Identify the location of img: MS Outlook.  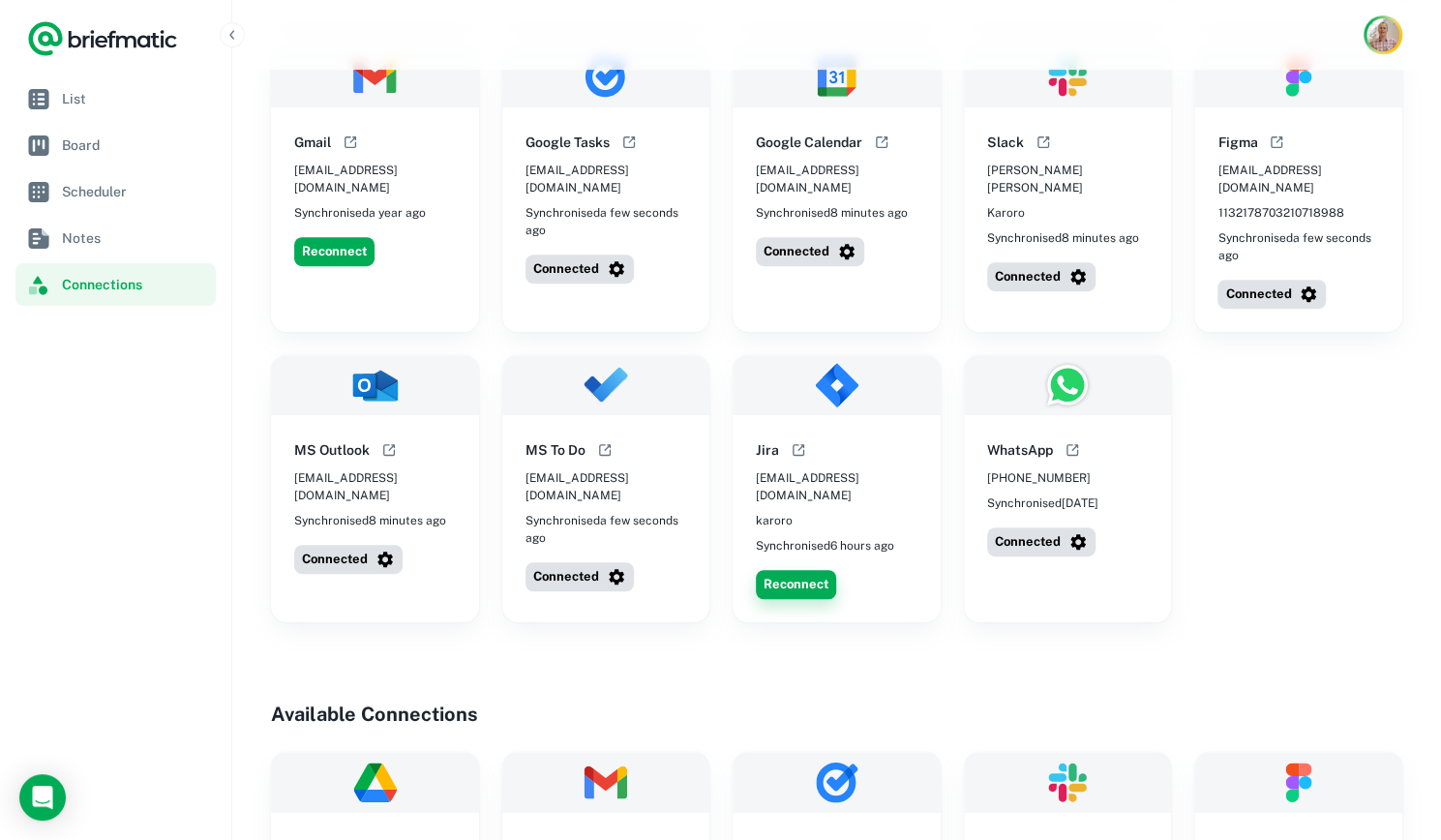
(374, 385).